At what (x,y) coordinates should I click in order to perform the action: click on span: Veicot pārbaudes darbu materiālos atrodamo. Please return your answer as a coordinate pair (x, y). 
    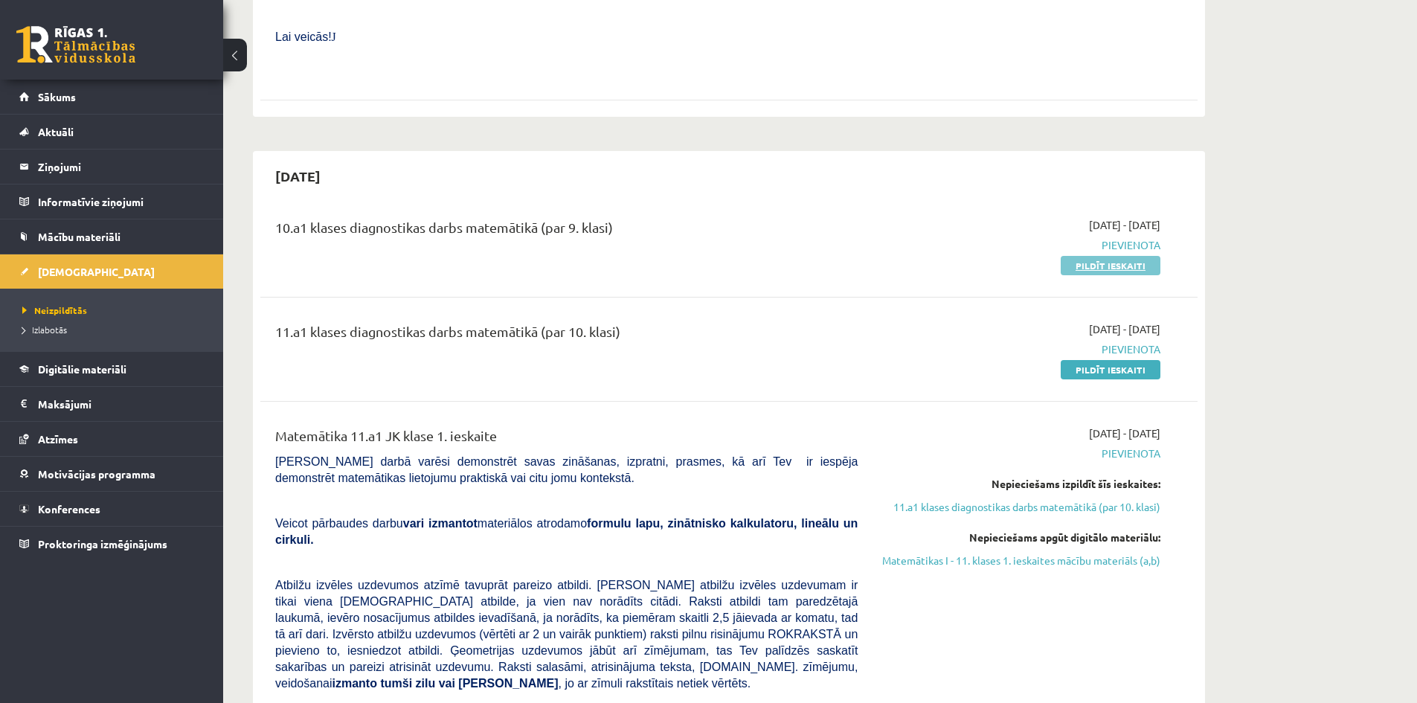
    Looking at the image, I should click on (566, 531).